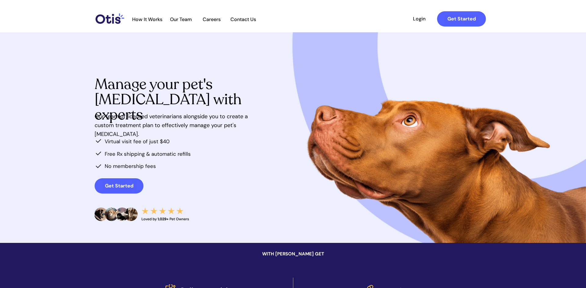 Image resolution: width=586 pixels, height=288 pixels. Describe the element at coordinates (211, 19) in the screenshot. I see `span: Careers` at that location.